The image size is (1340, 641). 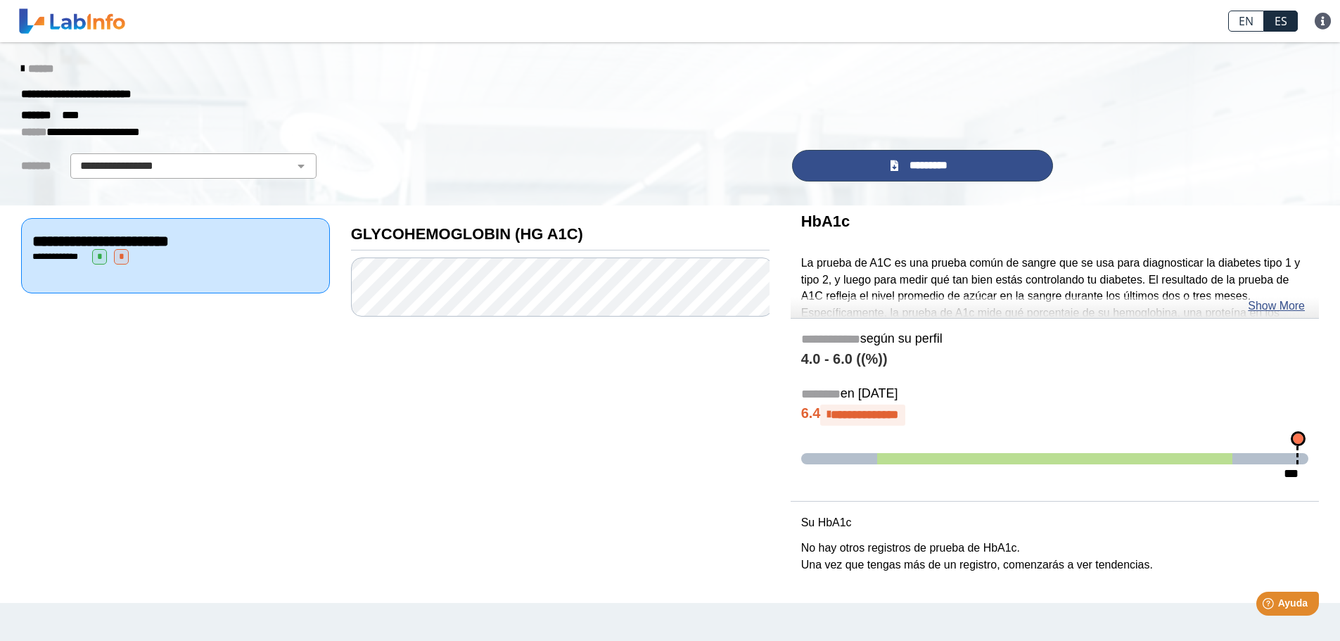 I want to click on a: EN, so click(x=1246, y=21).